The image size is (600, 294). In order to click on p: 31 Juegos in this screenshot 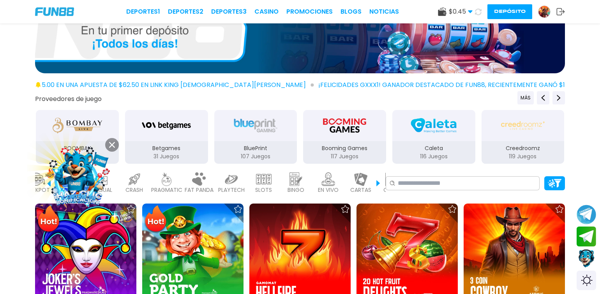, I will do `click(166, 156)`.